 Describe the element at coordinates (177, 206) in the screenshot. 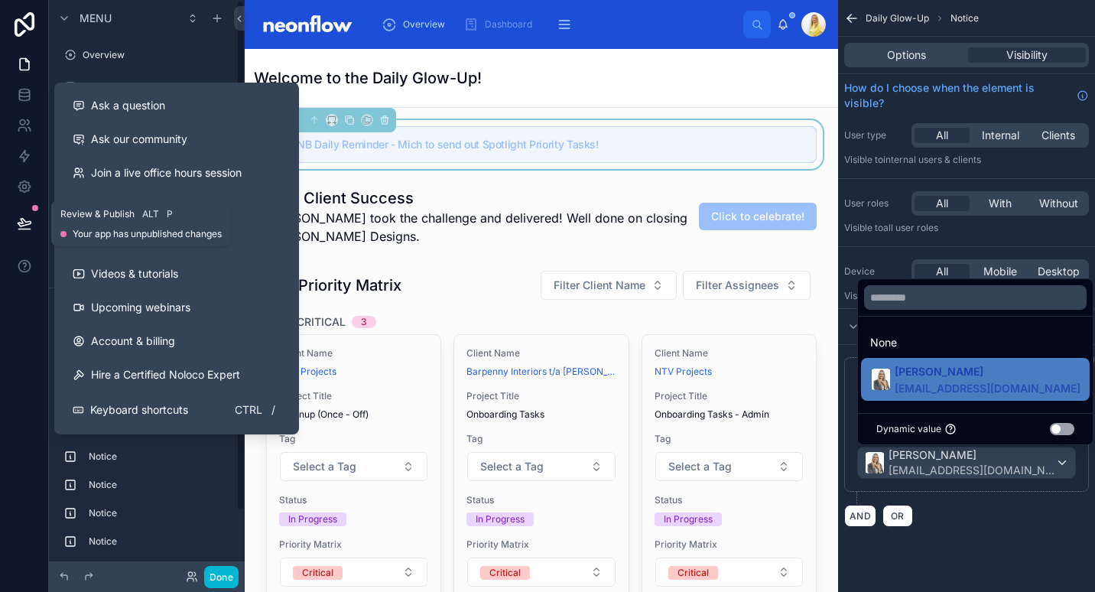

I see `a: Support & guides` at that location.